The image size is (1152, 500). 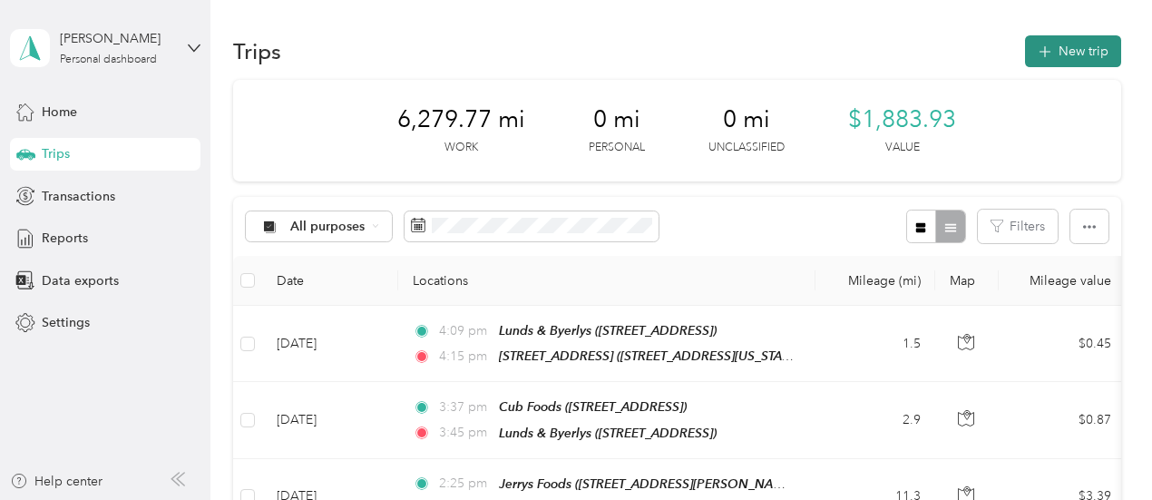 I want to click on span: All purposes, so click(x=327, y=227).